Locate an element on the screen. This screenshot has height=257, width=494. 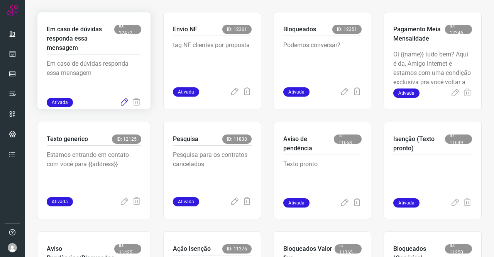
p: Oi {{name}} tudo bem? Aqui é da, Amigo Internet e estamos com uma condição exclusiva pra você vol... is located at coordinates (433, 69).